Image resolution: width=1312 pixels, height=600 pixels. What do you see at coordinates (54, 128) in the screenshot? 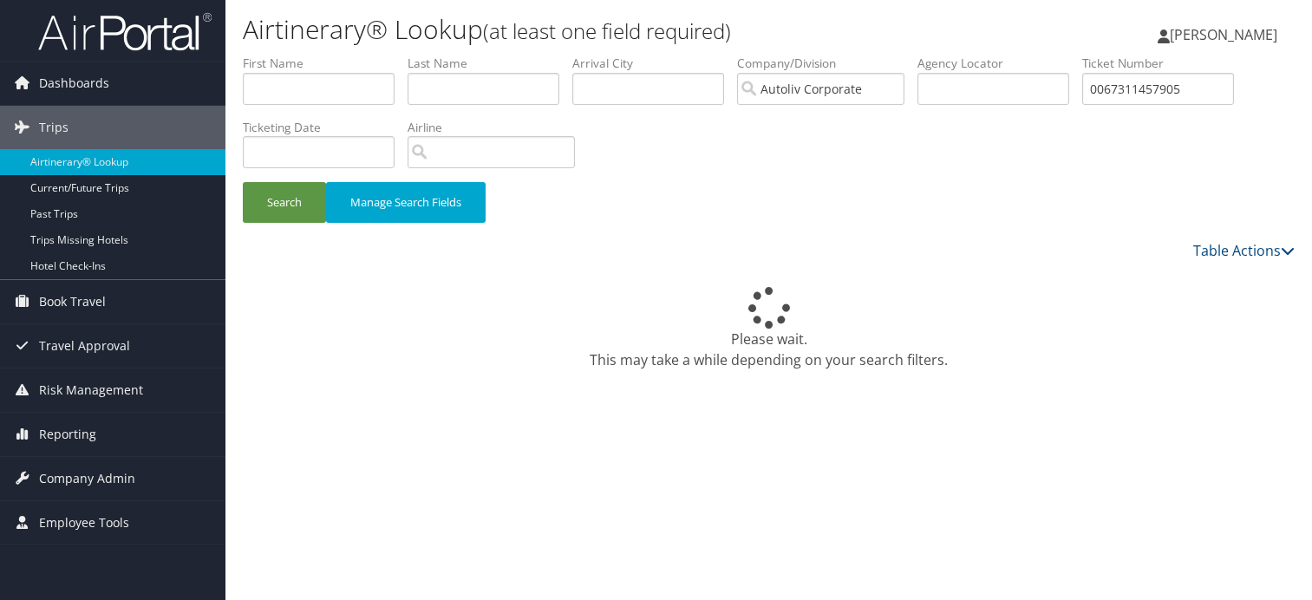
I see `span: Trips` at bounding box center [54, 128].